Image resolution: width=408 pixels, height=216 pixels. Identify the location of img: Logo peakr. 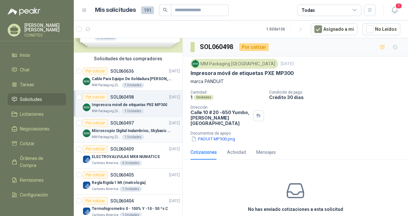
(24, 12).